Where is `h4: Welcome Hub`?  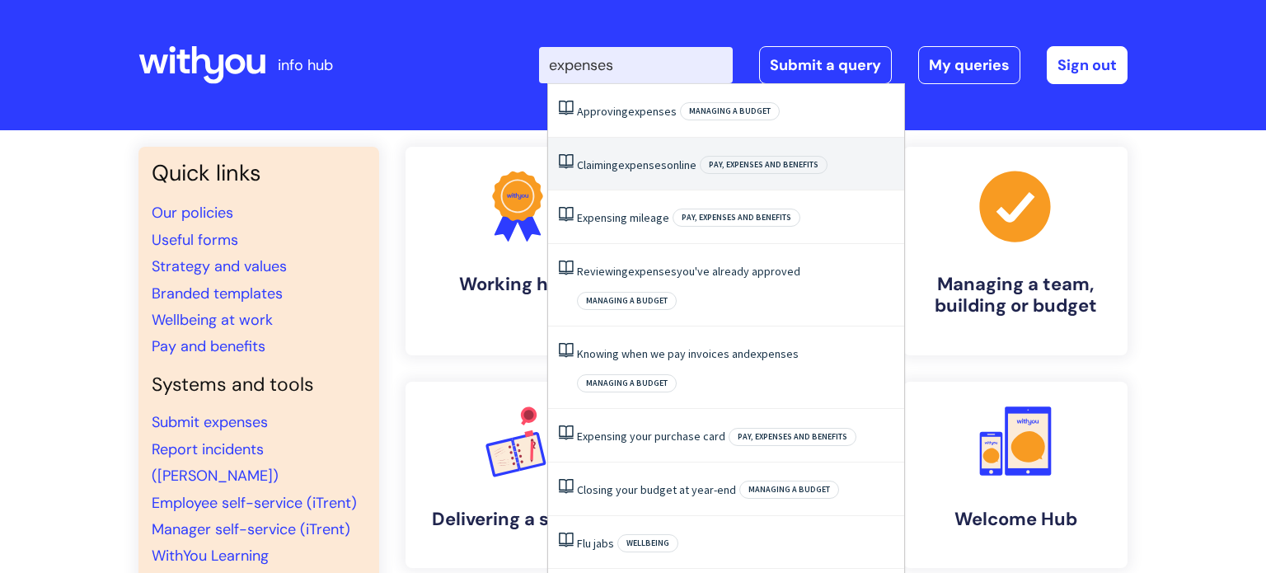
h4: Welcome Hub is located at coordinates (1015, 519).